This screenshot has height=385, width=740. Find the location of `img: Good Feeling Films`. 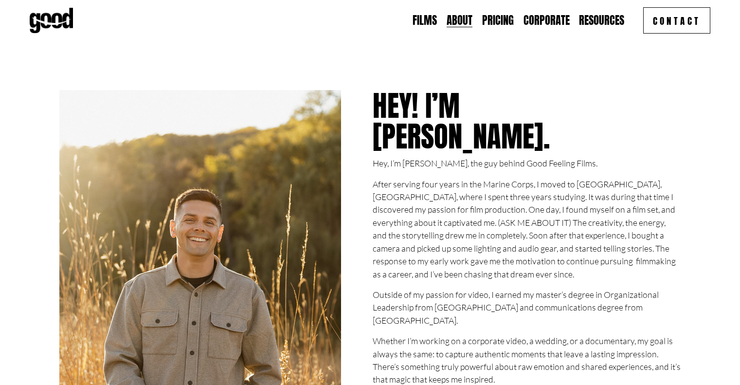

img: Good Feeling Films is located at coordinates (51, 20).